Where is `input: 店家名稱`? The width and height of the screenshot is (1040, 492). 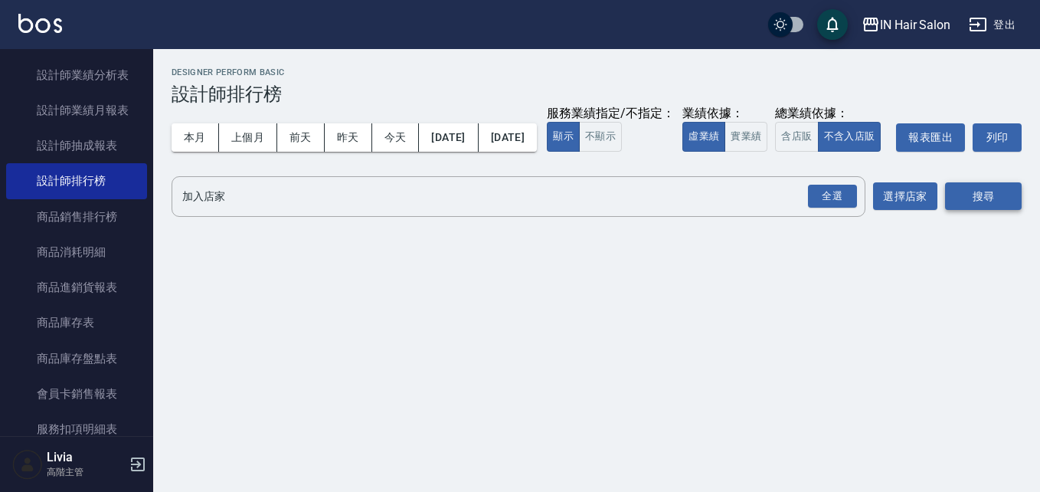 input: 店家名稱 is located at coordinates (507, 196).